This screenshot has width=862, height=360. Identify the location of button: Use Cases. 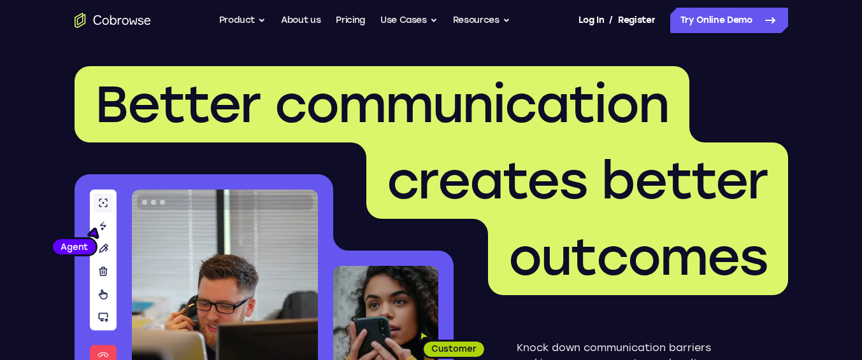
(409, 20).